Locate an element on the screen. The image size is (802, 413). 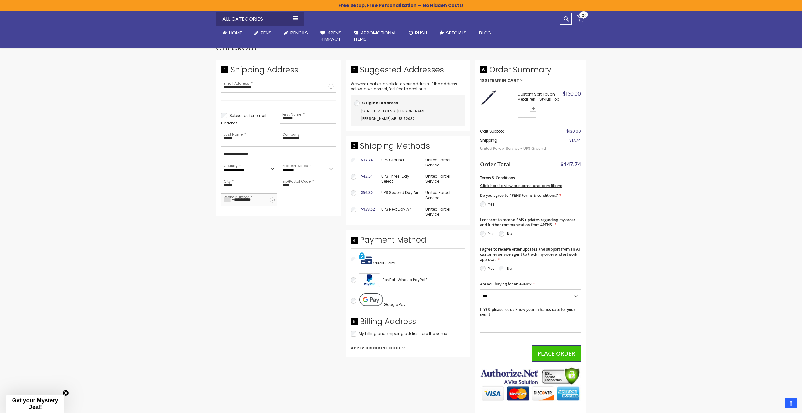
span: AR is located at coordinates (394, 118).